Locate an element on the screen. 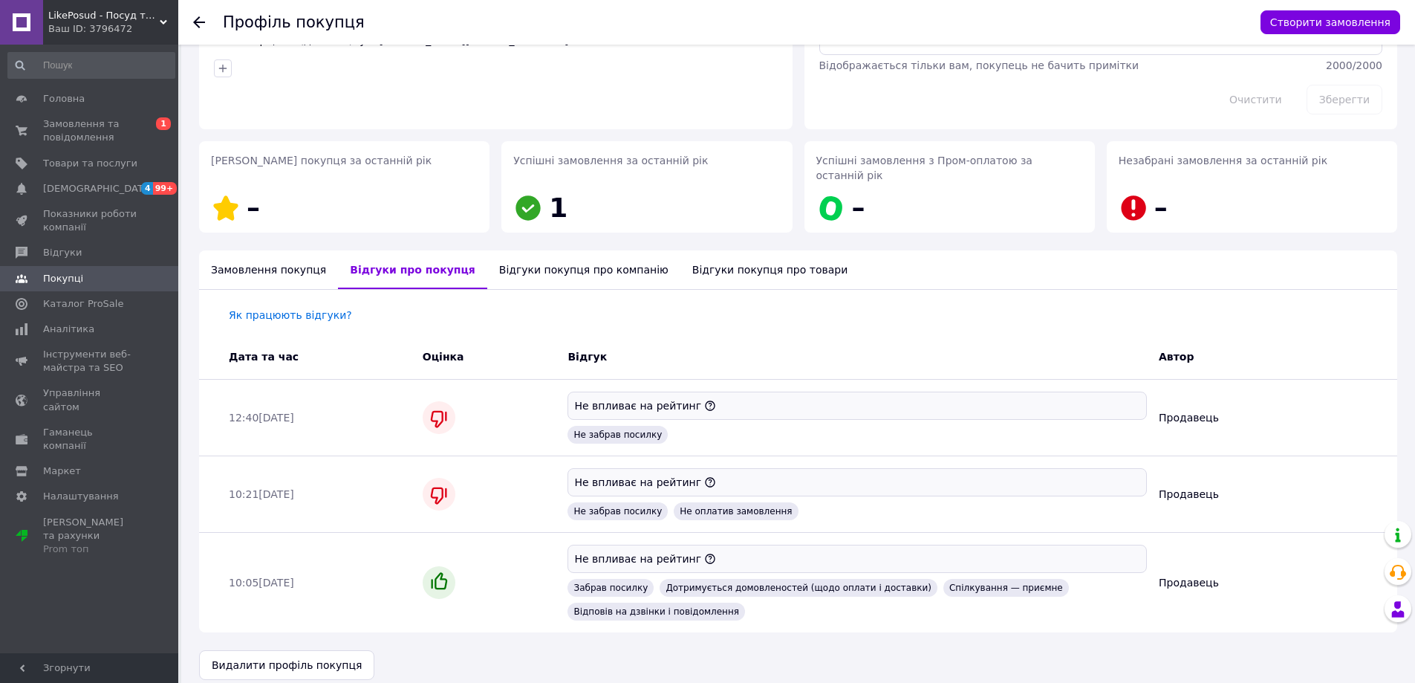  input: Пошук is located at coordinates (91, 65).